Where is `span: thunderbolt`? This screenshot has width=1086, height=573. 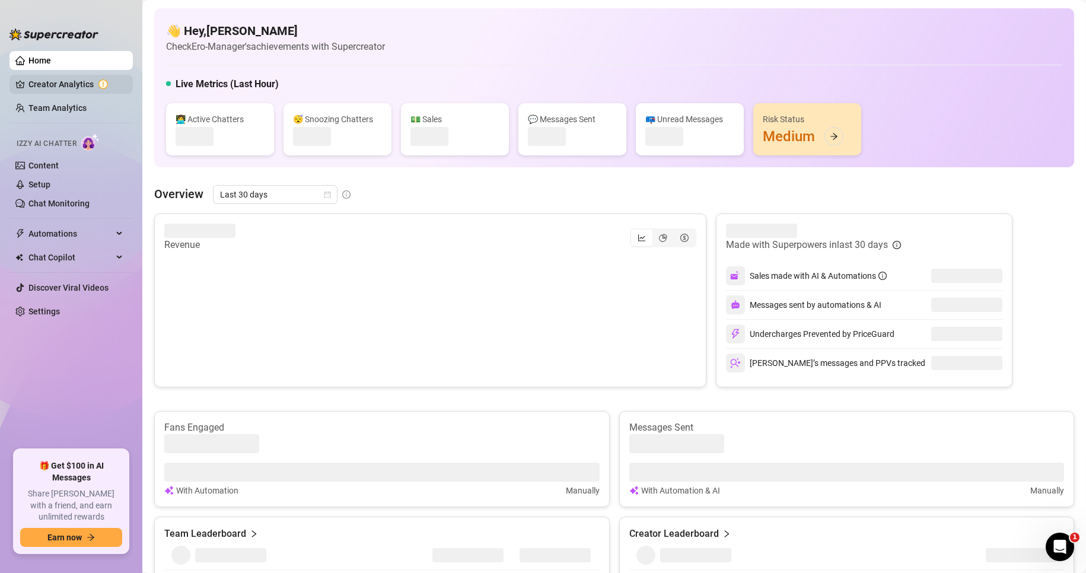
span: thunderbolt is located at coordinates (20, 234).